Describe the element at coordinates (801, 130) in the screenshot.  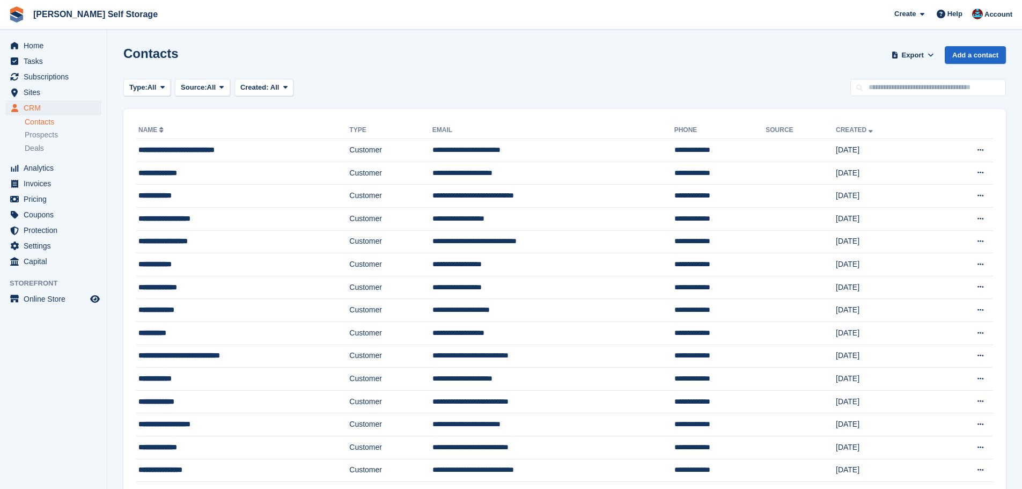
I see `th: Source` at that location.